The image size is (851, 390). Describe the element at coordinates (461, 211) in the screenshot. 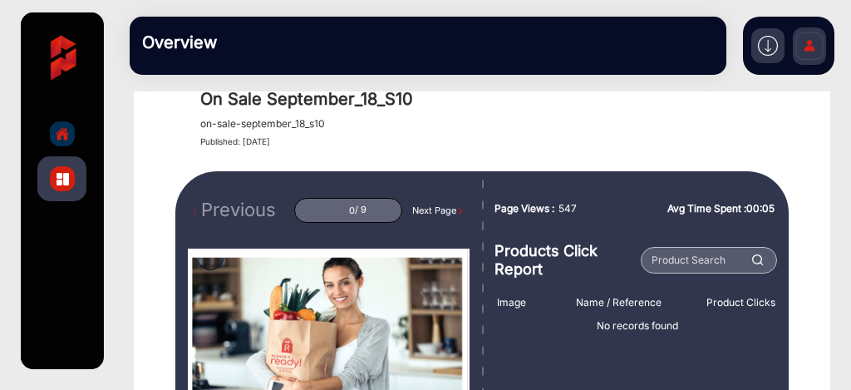

I see `img: Next Page` at that location.